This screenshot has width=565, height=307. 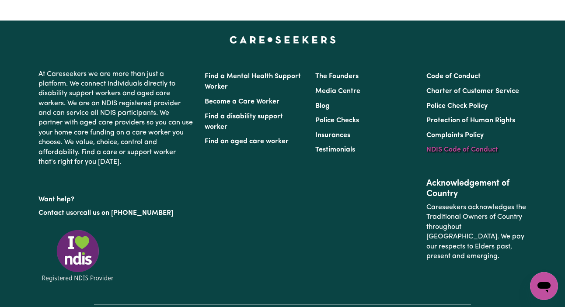 I want to click on p: At Careseekers we are more than just a platform. We connect individuals directly to disability su..., so click(x=116, y=119).